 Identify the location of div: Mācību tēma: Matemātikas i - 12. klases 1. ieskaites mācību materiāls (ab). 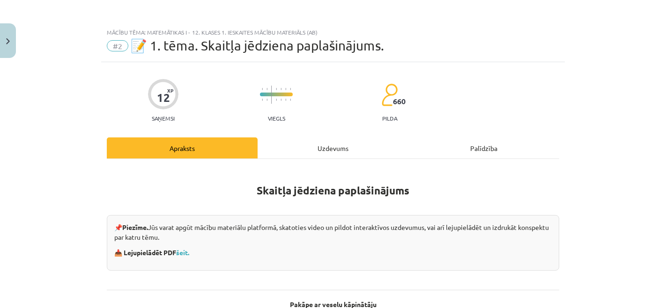
(333, 32).